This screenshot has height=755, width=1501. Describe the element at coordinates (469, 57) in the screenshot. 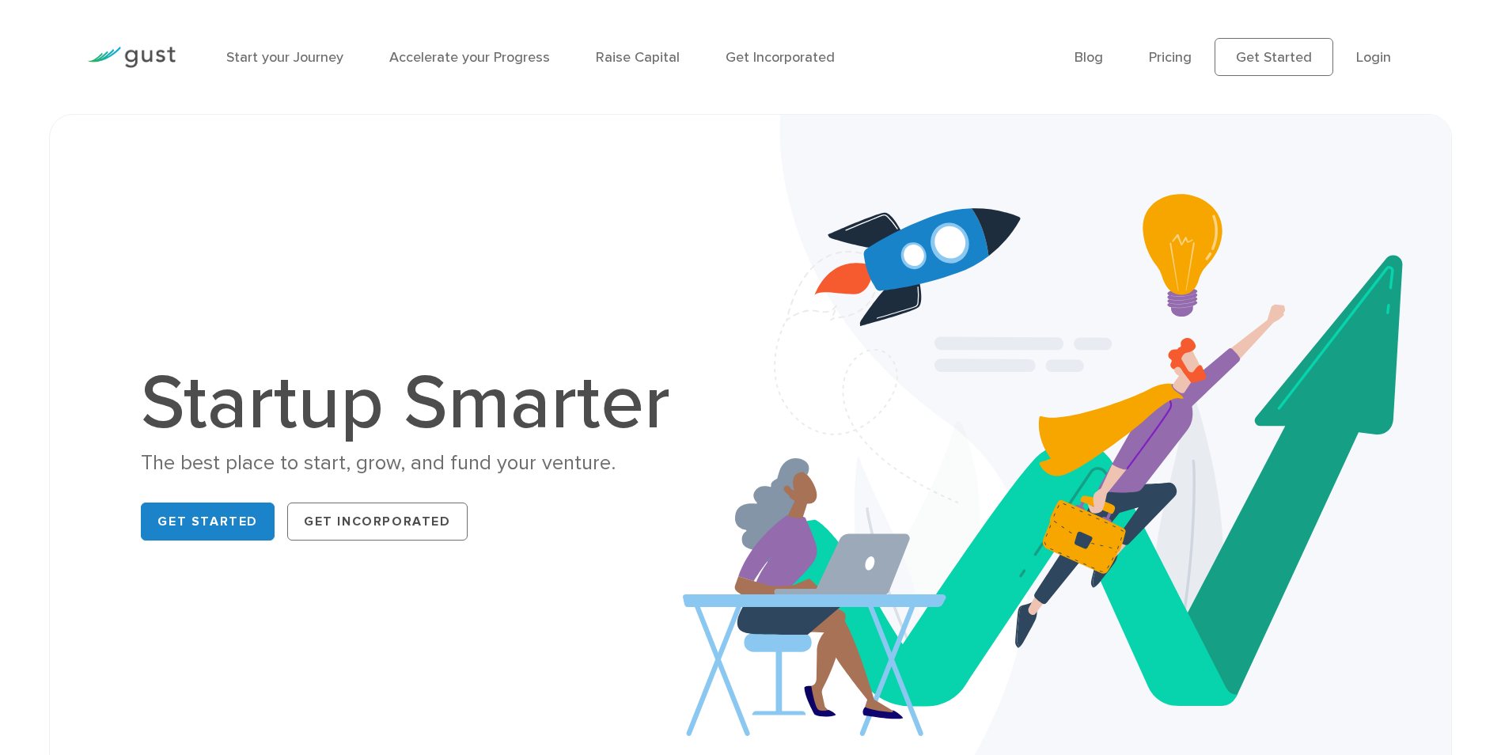

I see `a: Accelerate your Progress` at that location.